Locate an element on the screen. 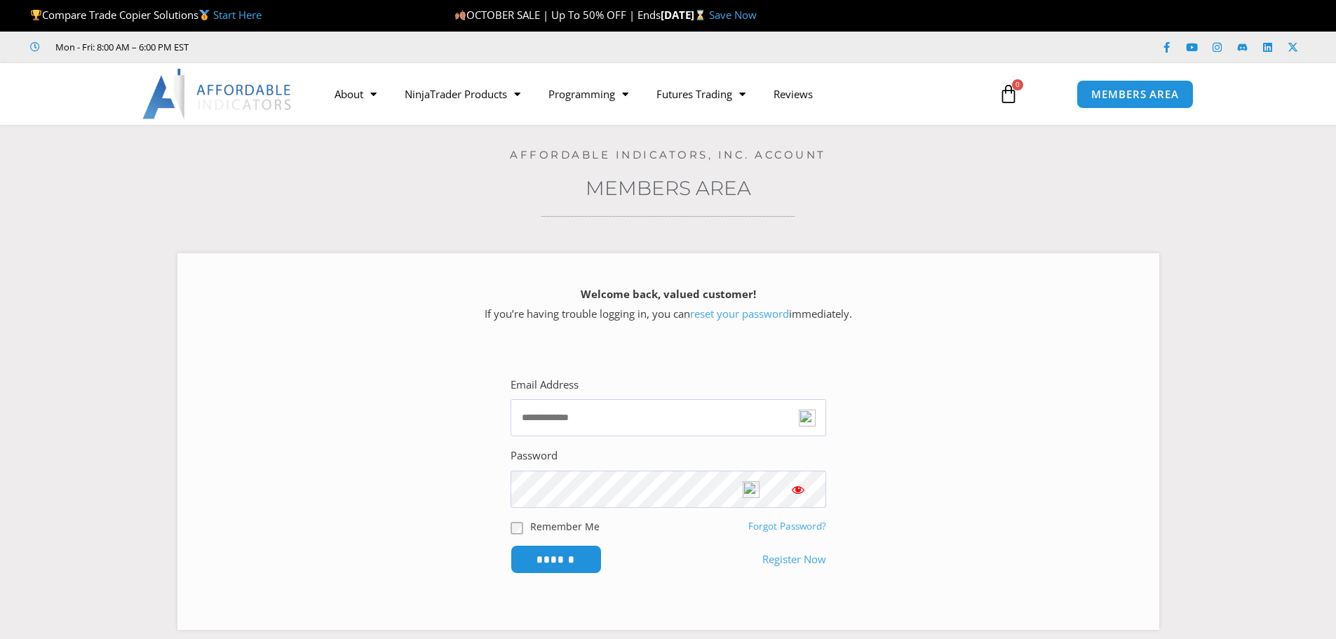  span: Mon - Fri: 8:00 AM – 6:00 PM EST is located at coordinates (120, 47).